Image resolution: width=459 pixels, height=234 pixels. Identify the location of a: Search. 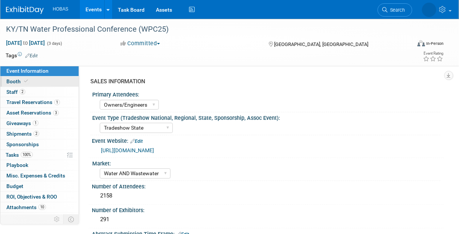
(395, 10).